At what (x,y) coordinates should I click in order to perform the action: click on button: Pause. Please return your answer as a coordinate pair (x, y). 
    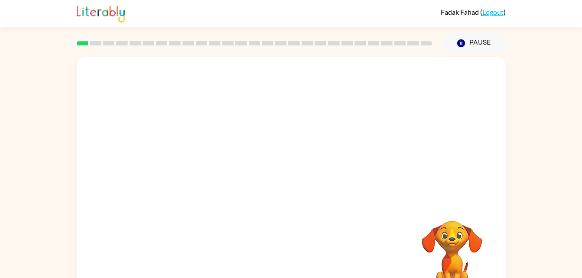
    Looking at the image, I should click on (474, 43).